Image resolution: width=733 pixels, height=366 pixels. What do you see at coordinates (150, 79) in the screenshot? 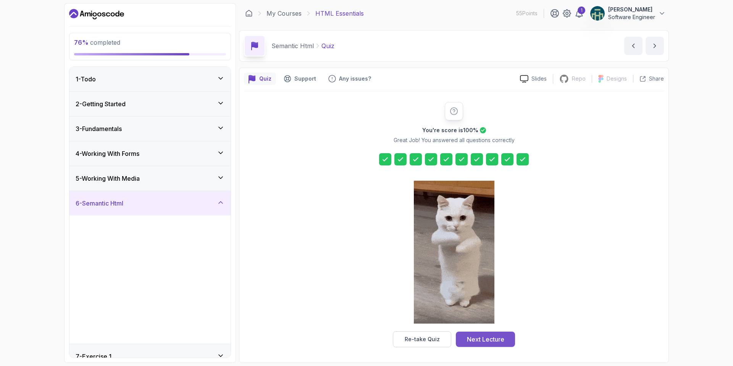
I see `button: 1-Todo` at bounding box center [150, 79].